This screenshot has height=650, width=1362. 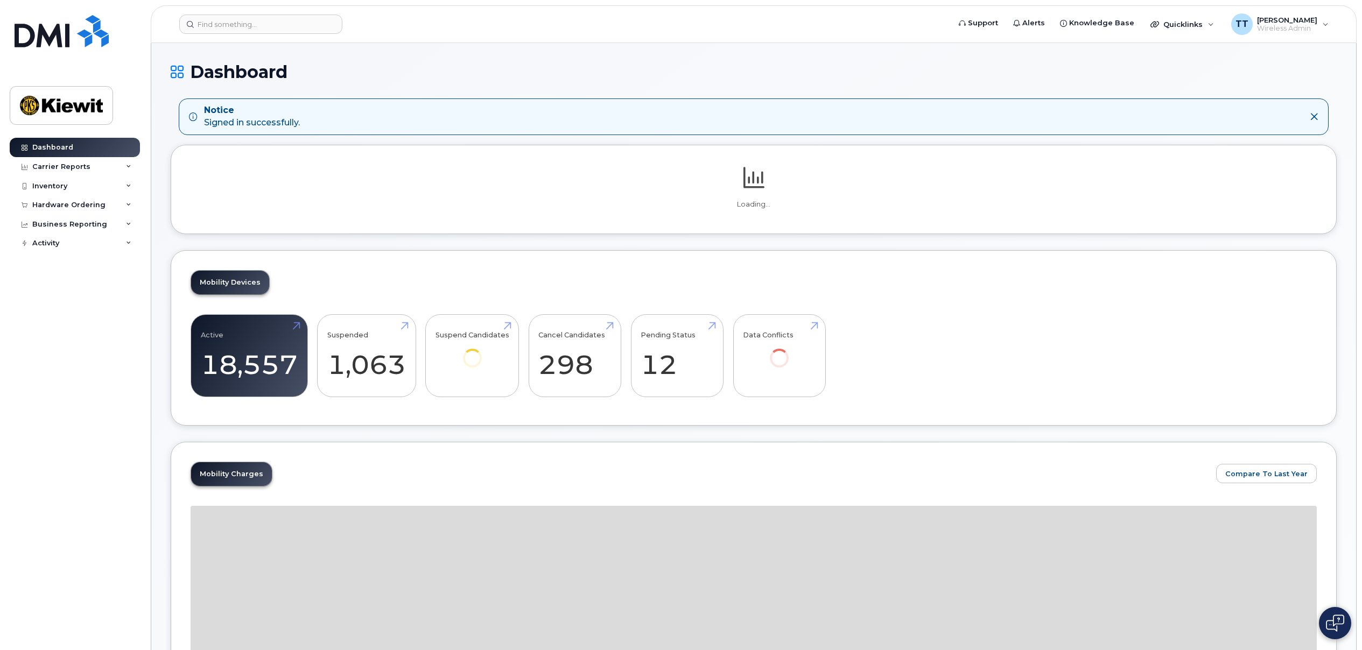 I want to click on h1: Dashboard, so click(x=754, y=72).